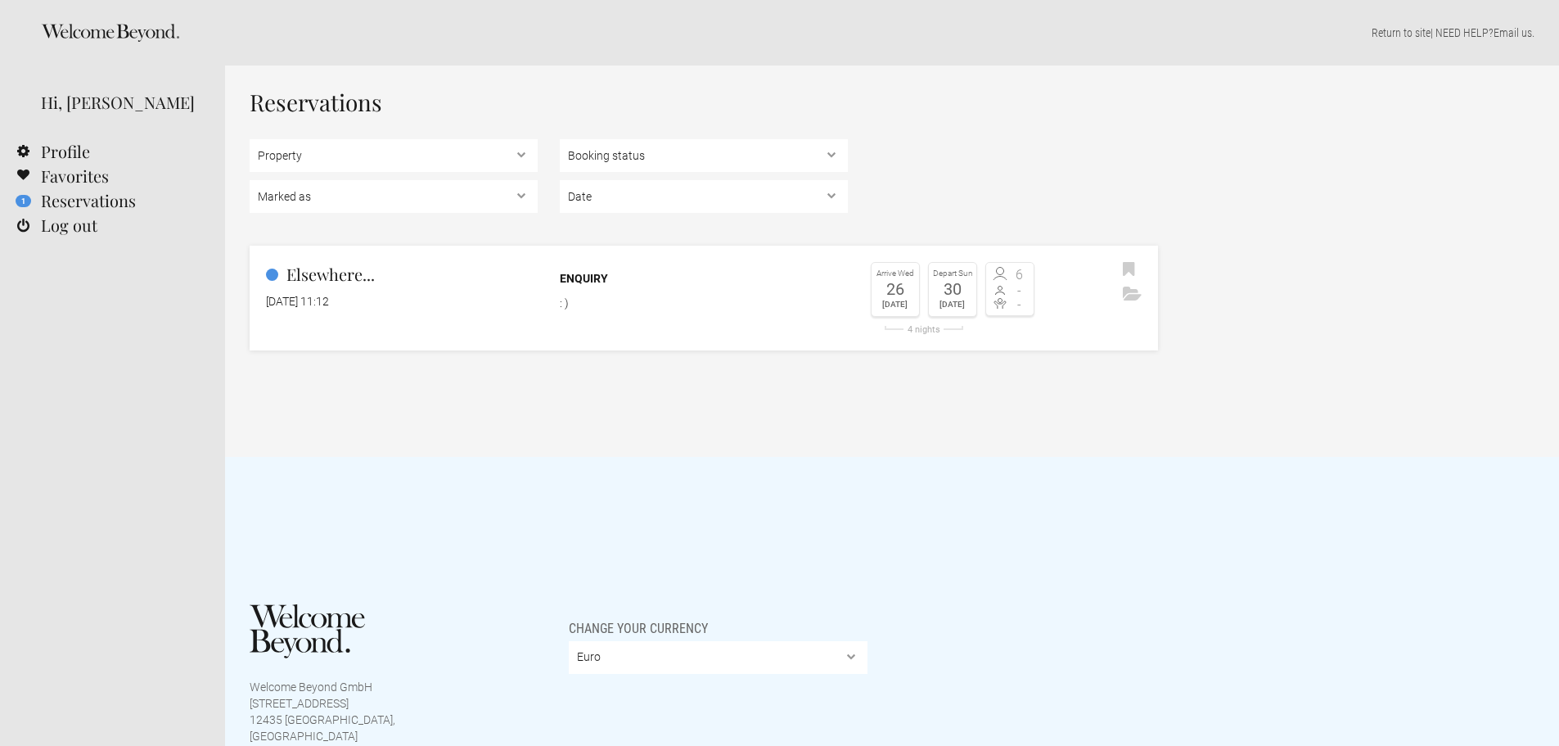 This screenshot has width=1559, height=746. Describe the element at coordinates (953, 289) in the screenshot. I see `div: 30` at that location.